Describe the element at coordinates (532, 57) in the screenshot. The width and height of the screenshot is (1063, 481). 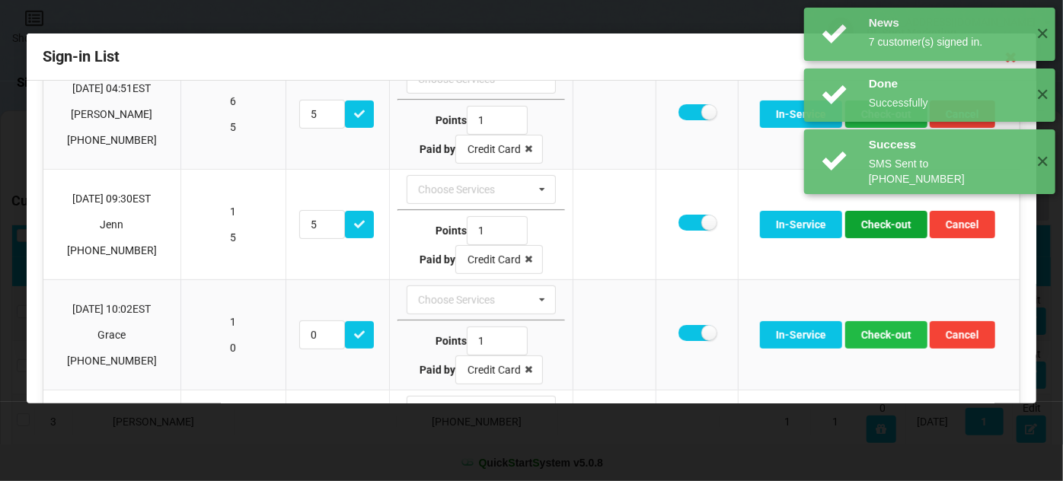
I see `div: Sign-in List` at that location.